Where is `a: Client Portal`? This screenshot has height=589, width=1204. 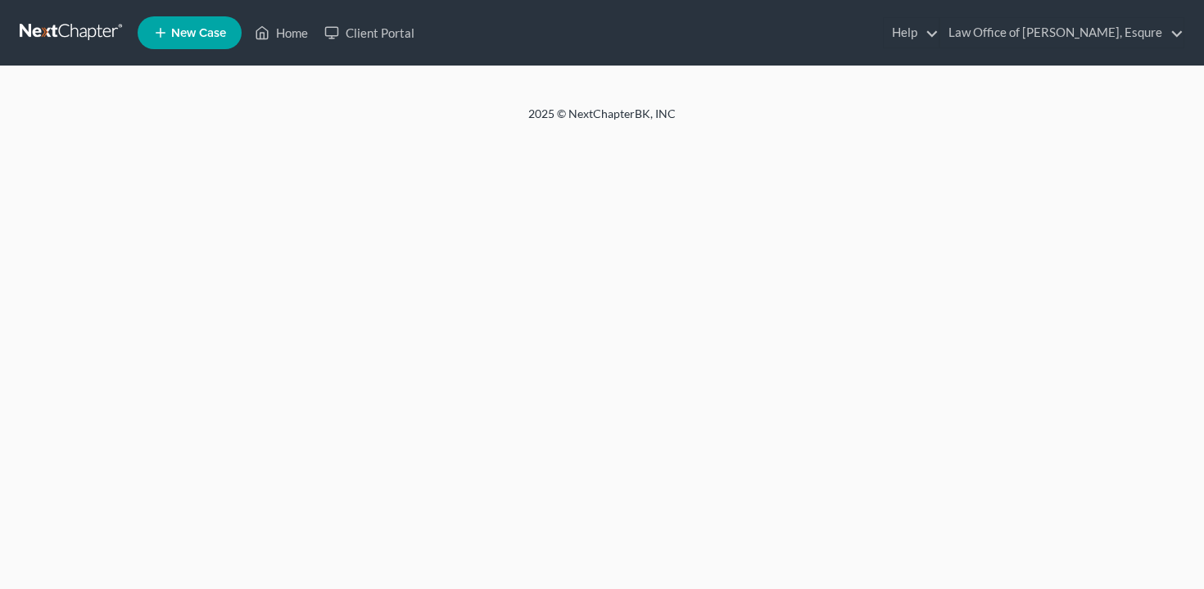 a: Client Portal is located at coordinates (369, 33).